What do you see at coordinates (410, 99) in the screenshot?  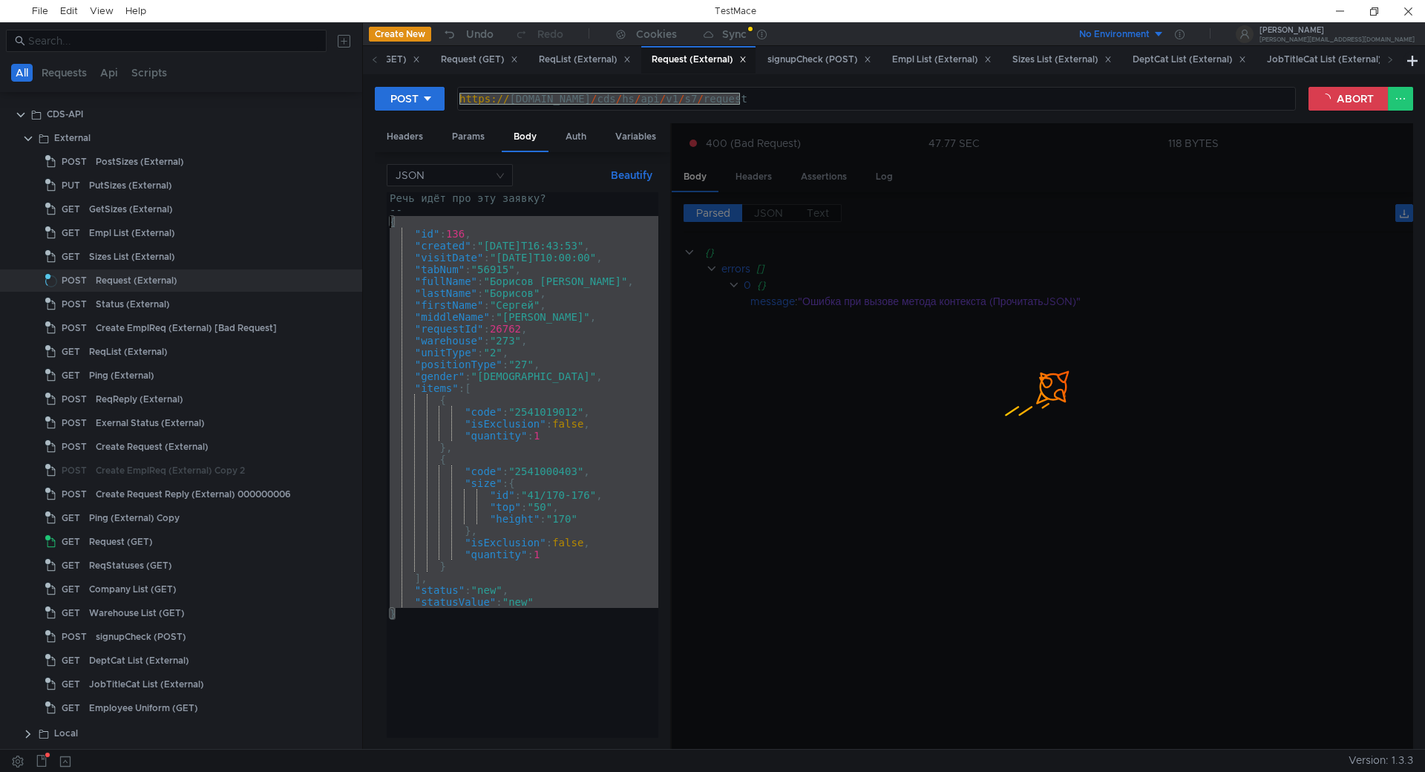 I see `button: POST` at bounding box center [410, 99].